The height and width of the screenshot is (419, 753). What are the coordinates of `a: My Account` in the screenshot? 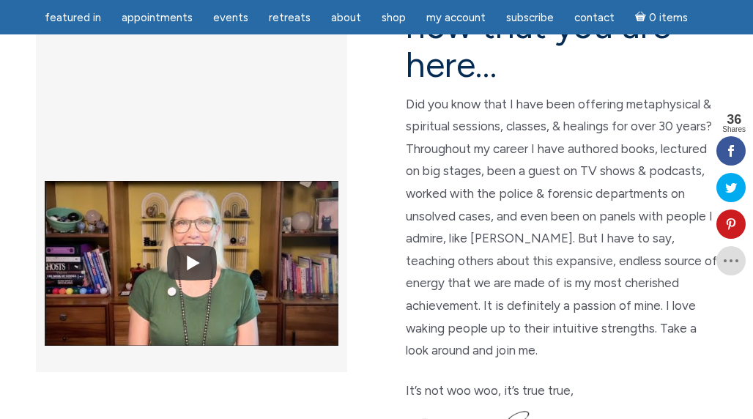 It's located at (456, 18).